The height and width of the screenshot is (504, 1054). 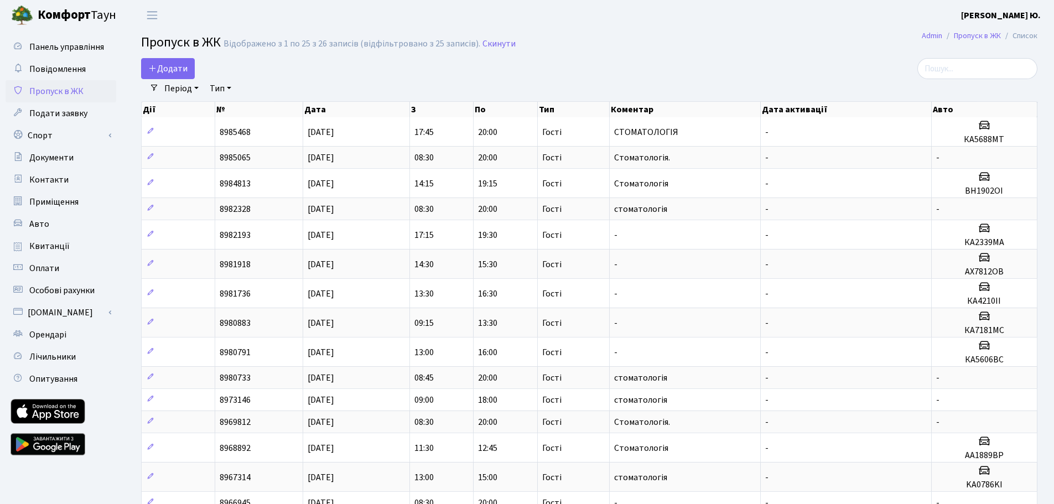 I want to click on h5: КА7181МС, so click(x=985, y=330).